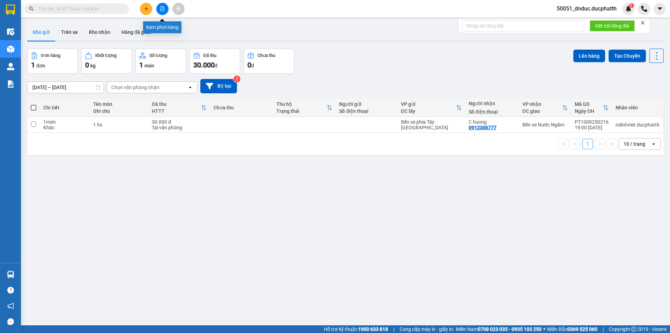 This screenshot has height=333, width=670. Describe the element at coordinates (237, 79) in the screenshot. I see `sup: 2` at that location.